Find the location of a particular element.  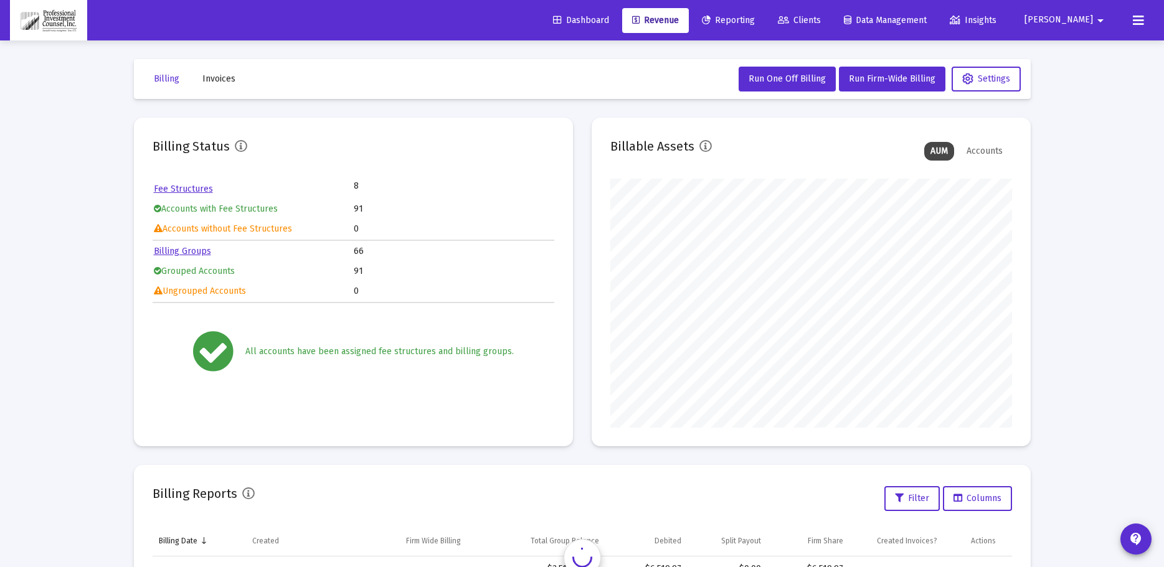

span: Filter is located at coordinates (912, 498).